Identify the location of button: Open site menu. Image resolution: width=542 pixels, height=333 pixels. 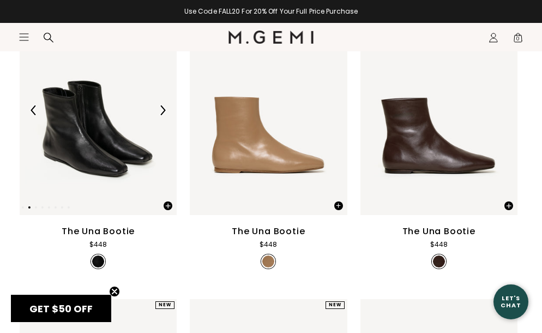
(24, 37).